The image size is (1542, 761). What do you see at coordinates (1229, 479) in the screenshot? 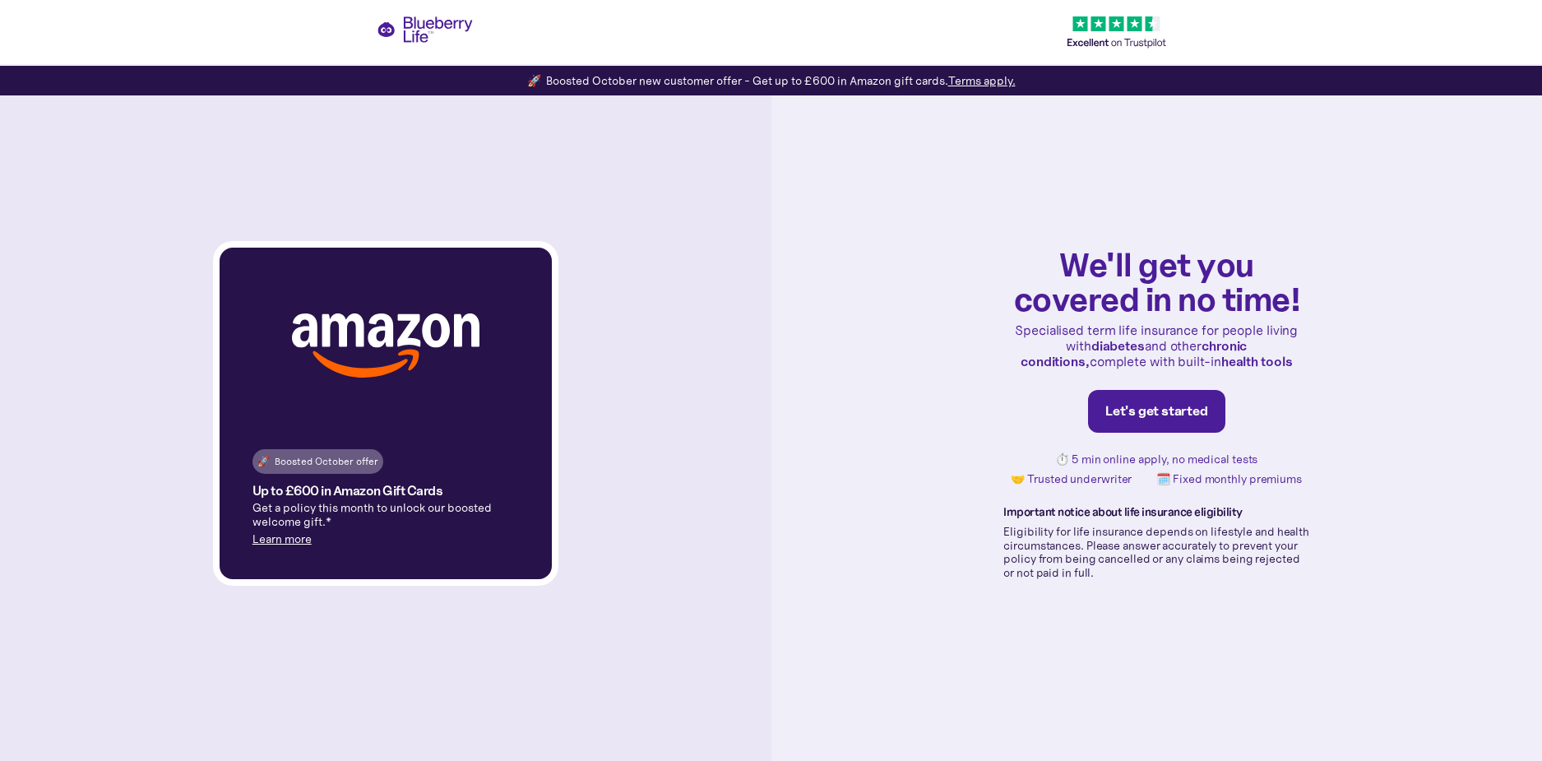
I see `p: 🗓️ Fixed monthly premiums` at bounding box center [1229, 479].